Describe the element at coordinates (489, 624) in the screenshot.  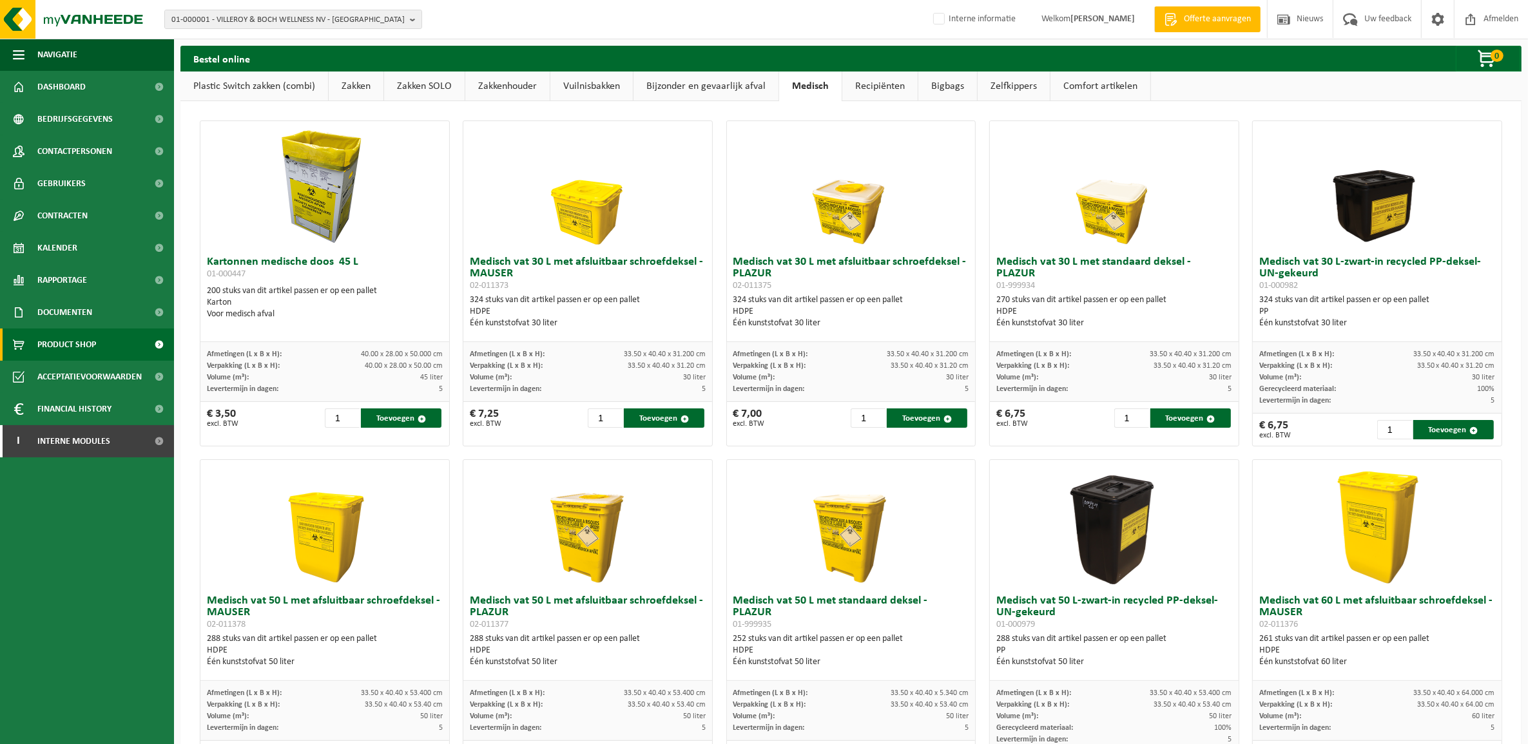
I see `span: 02-011377` at that location.